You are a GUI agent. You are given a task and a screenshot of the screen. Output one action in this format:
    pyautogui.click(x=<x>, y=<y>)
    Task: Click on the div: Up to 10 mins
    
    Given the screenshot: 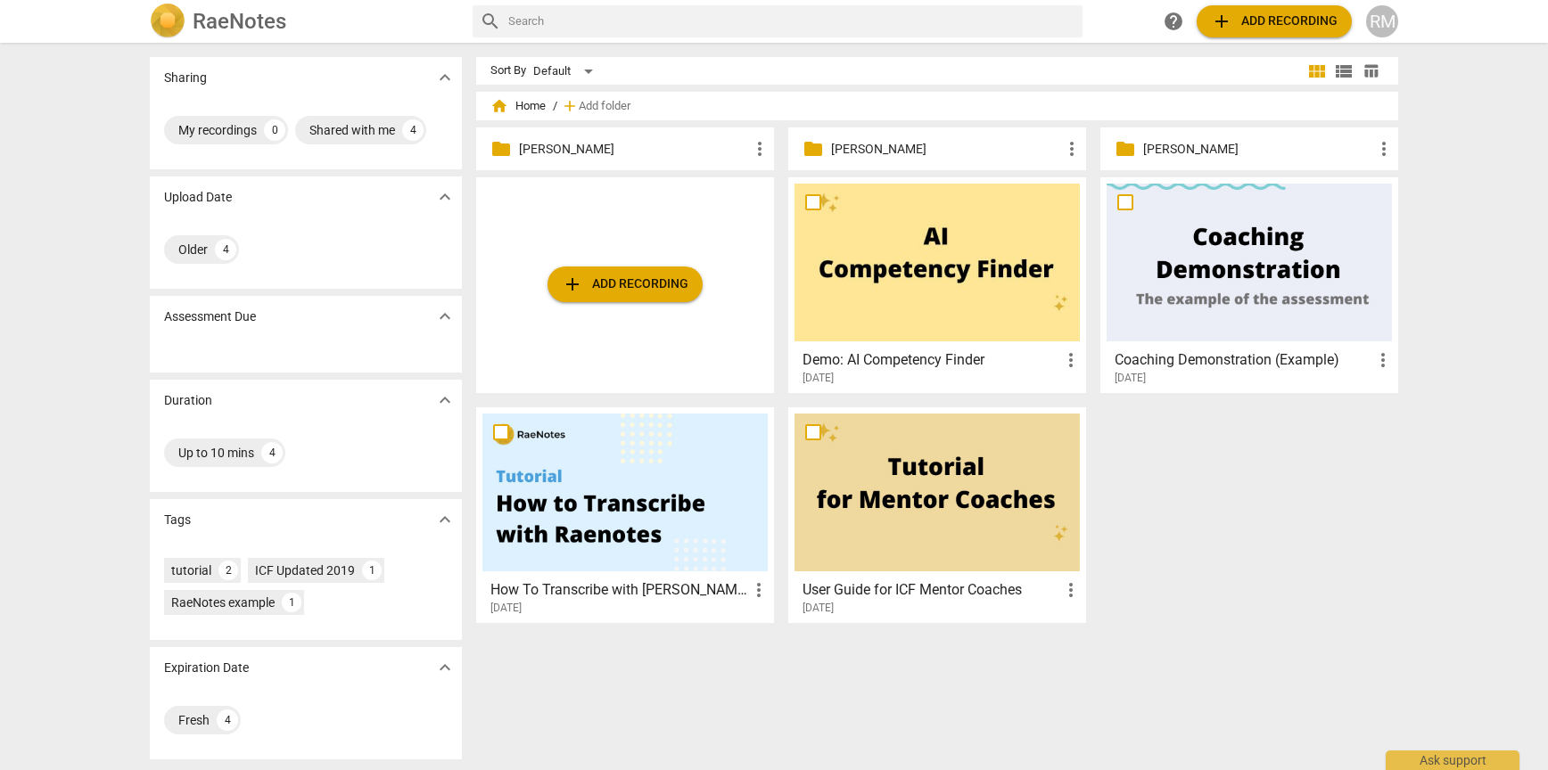 What is the action you would take?
    pyautogui.click(x=216, y=453)
    